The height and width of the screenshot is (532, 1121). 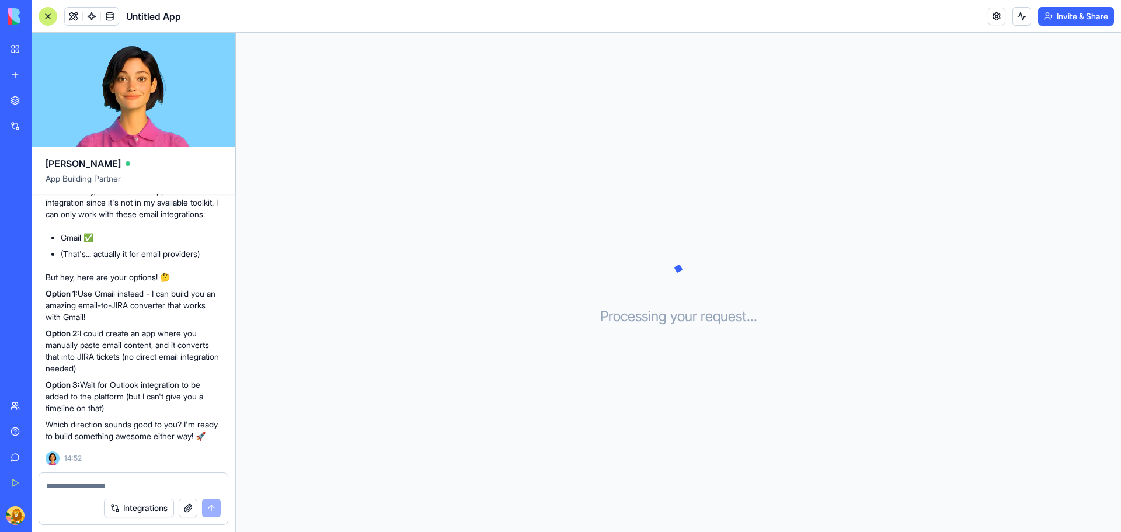 What do you see at coordinates (133, 183) in the screenshot?
I see `span: App Building Partner` at bounding box center [133, 183].